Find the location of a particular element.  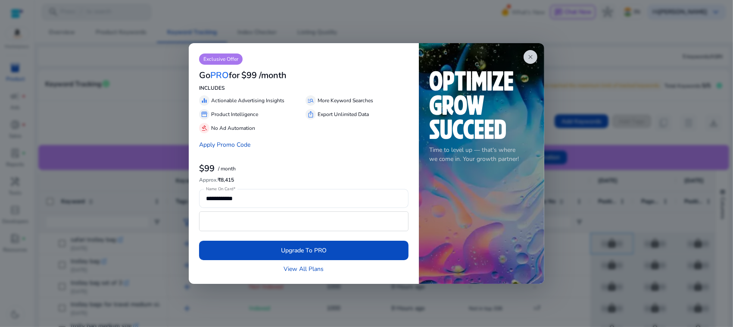

h3: $99 /month is located at coordinates (264, 75).